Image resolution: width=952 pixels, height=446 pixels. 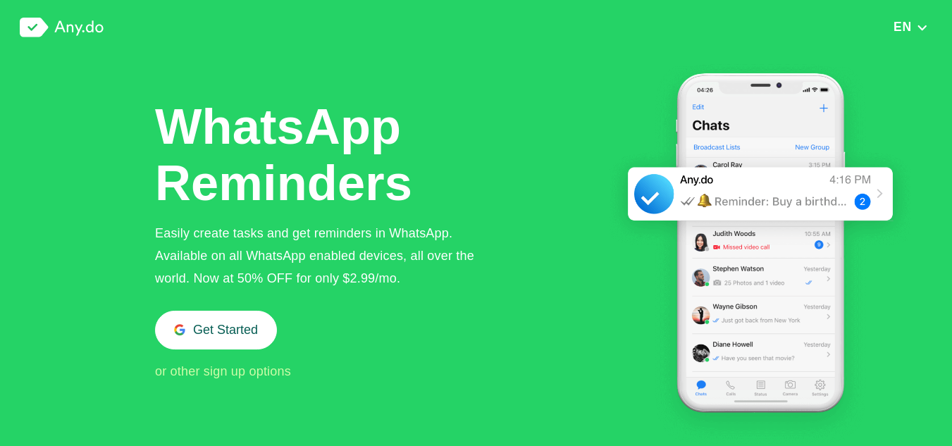 I want to click on img: down, so click(x=922, y=27).